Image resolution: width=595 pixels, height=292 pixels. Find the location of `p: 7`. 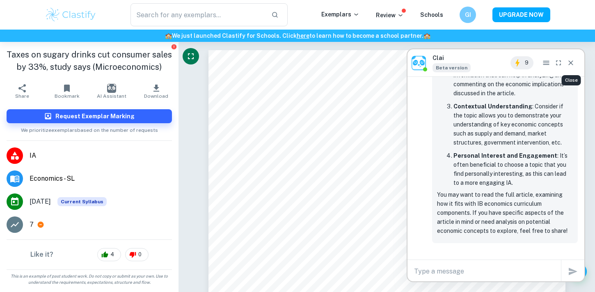

p: 7 is located at coordinates (32, 224).